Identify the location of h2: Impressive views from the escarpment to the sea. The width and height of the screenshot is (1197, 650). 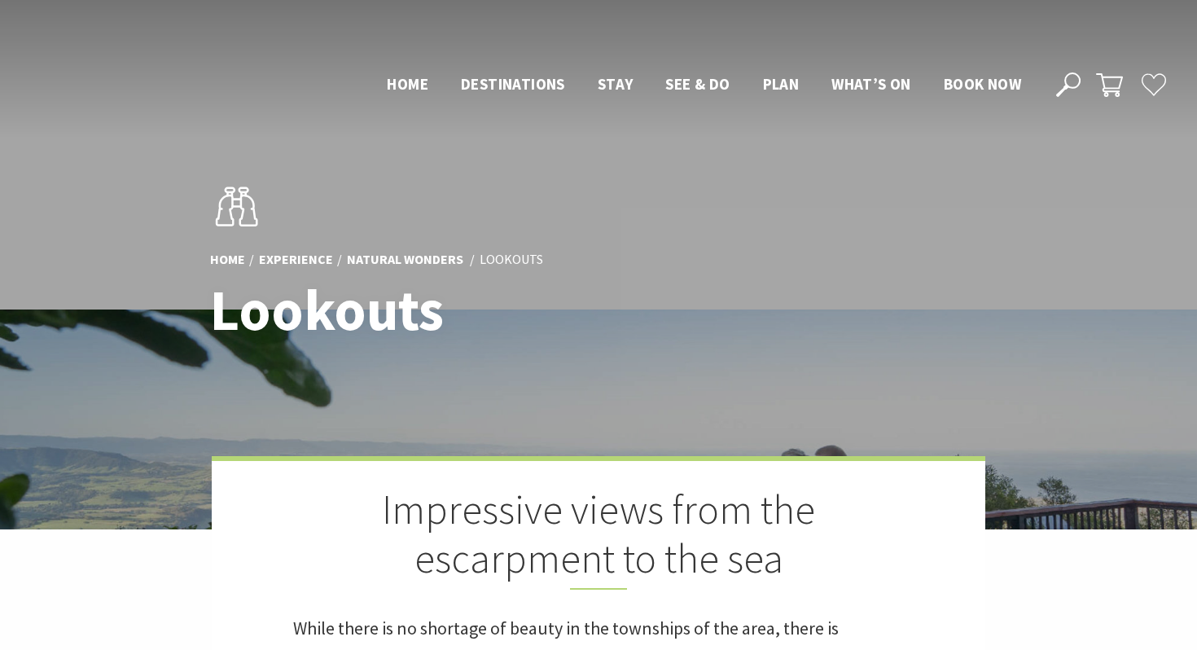
(599, 537).